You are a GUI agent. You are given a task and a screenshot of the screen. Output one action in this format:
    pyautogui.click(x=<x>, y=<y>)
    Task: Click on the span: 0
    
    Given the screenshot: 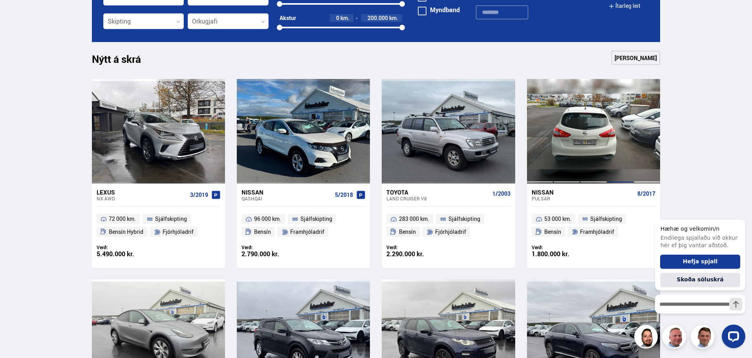 What is the action you would take?
    pyautogui.click(x=338, y=18)
    